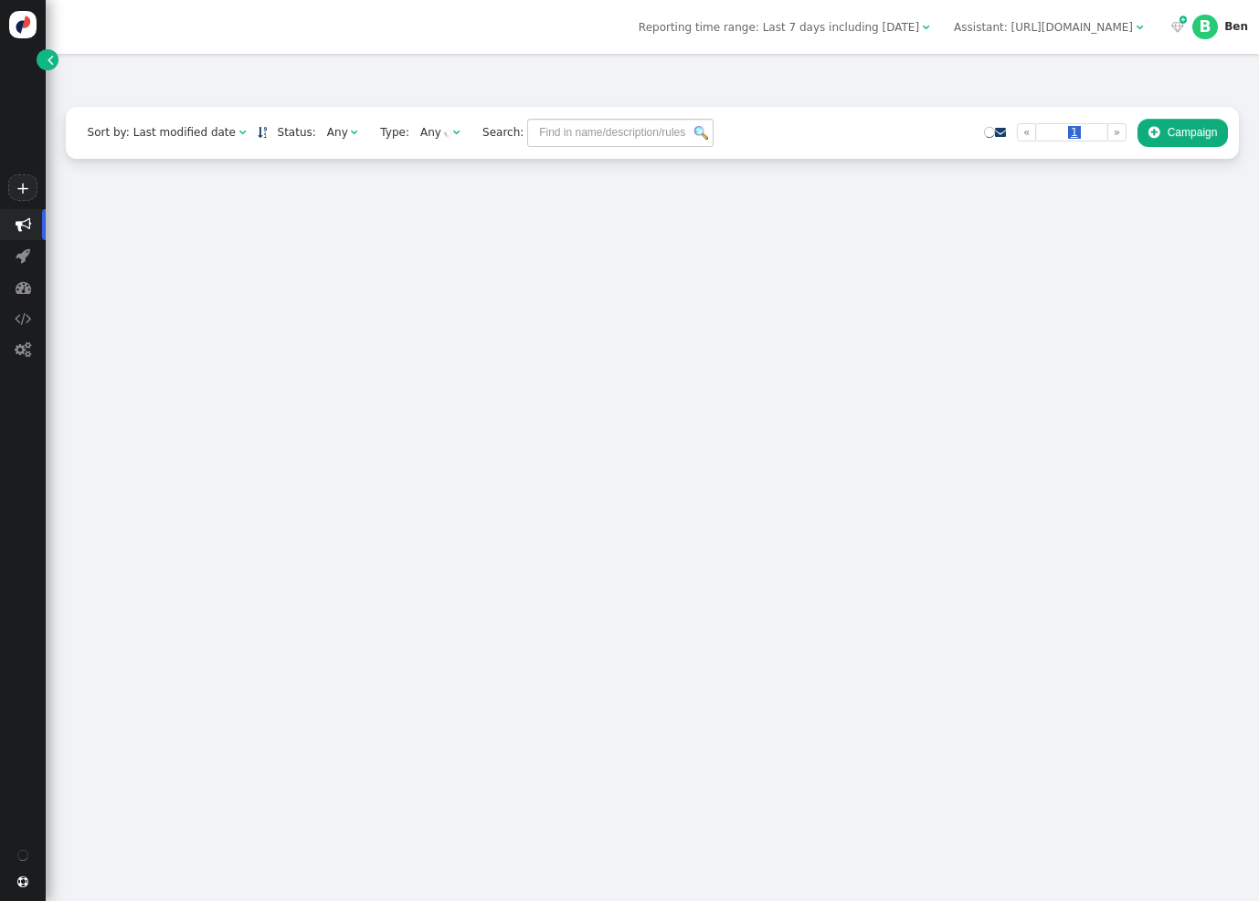 This screenshot has width=1259, height=901. What do you see at coordinates (1236, 26) in the screenshot?
I see `div: Ben` at bounding box center [1236, 26].